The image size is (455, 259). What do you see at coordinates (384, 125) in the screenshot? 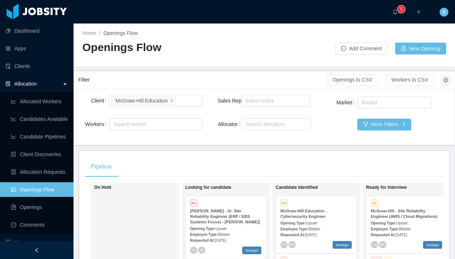
I see `button: icon: filterMore Filters · 1` at bounding box center [384, 125].